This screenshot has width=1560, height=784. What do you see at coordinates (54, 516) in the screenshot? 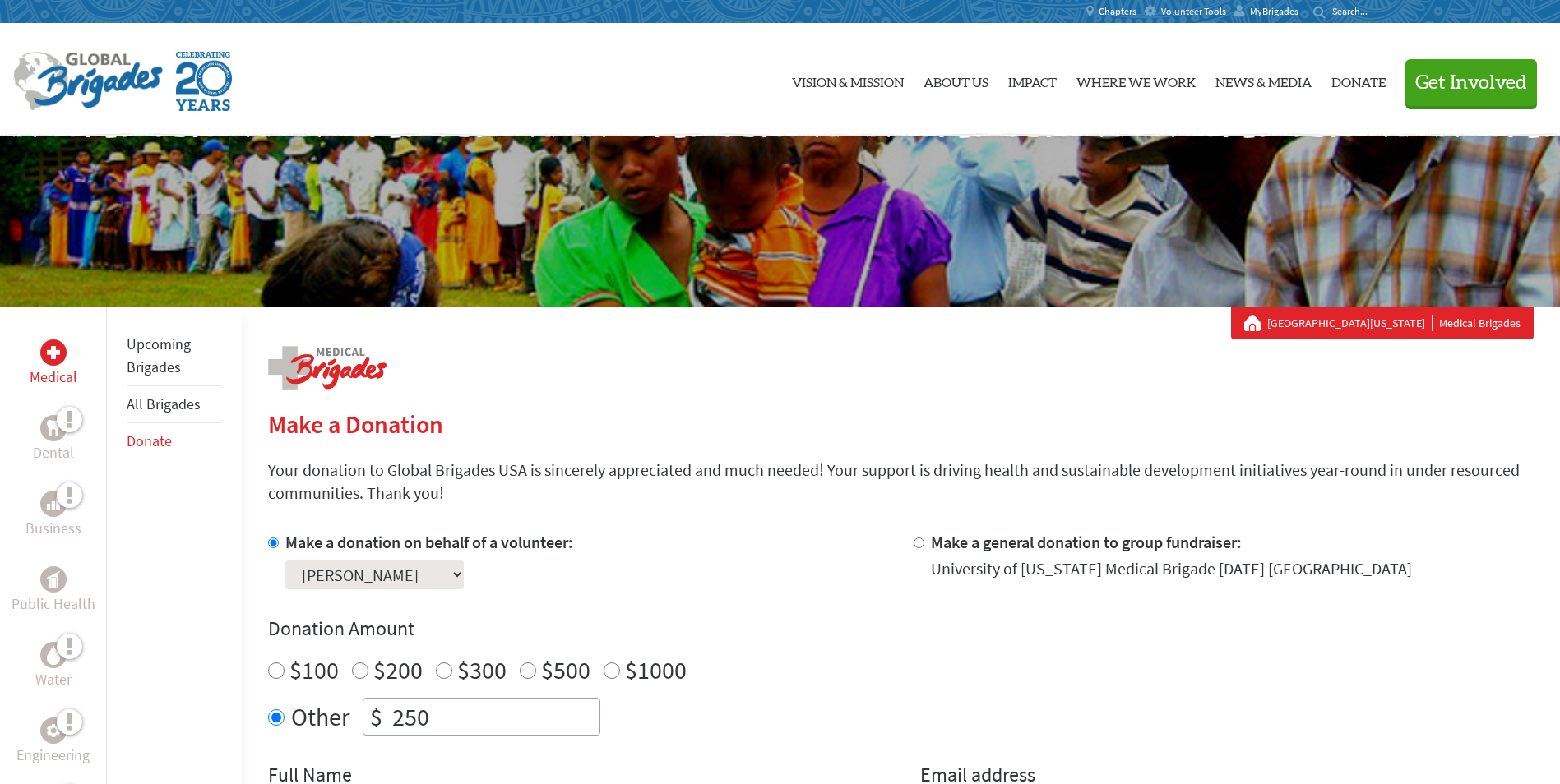
I see `a: BusinessBusiness` at bounding box center [54, 516].